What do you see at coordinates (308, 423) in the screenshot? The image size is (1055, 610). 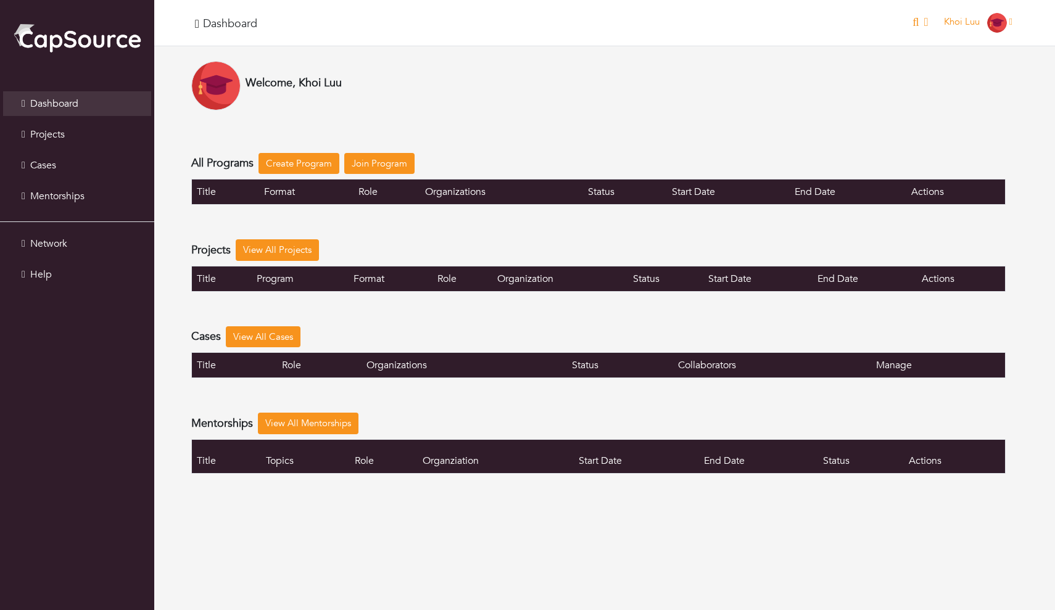 I see `a: View All Mentorships` at bounding box center [308, 423].